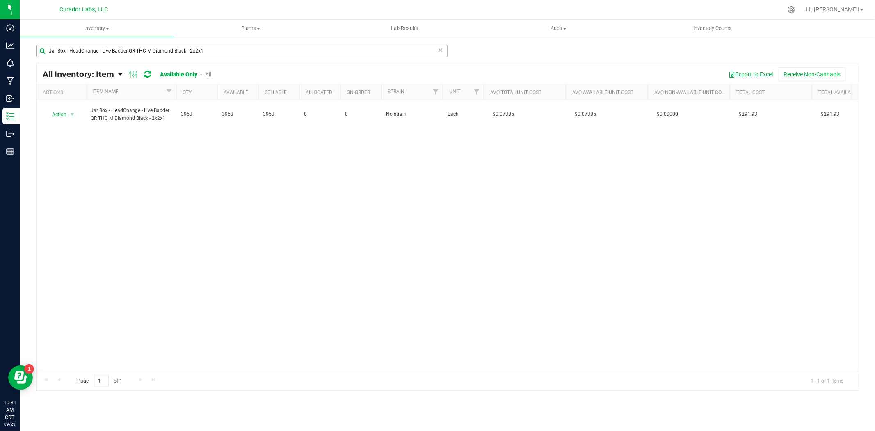  Describe the element at coordinates (791, 9) in the screenshot. I see `div: Manage settings` at that location.